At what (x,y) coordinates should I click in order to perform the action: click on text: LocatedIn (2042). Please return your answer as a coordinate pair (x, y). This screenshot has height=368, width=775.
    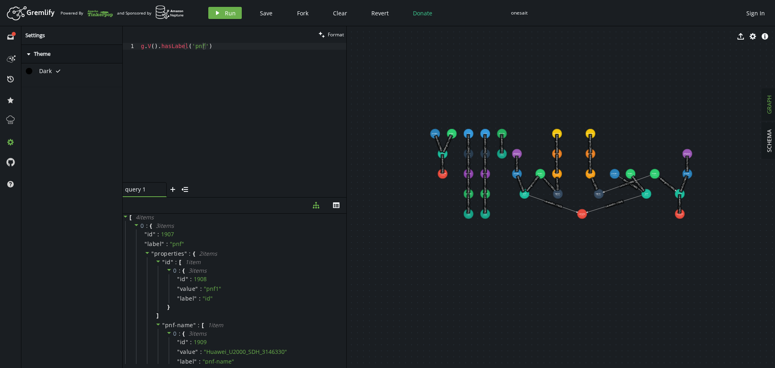
    Looking at the image, I should click on (469, 143).